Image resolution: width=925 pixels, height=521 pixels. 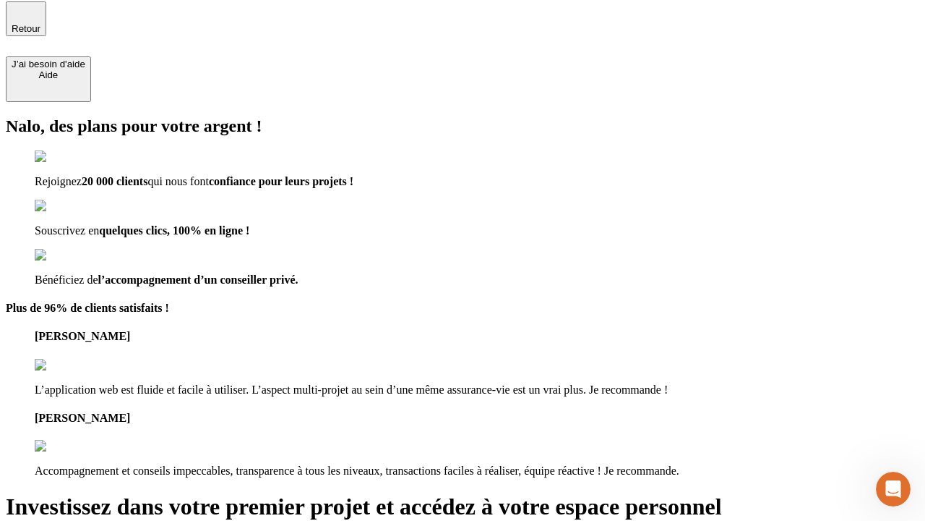 What do you see at coordinates (48, 79) in the screenshot?
I see `button: J’ai besoin d'aideAide` at bounding box center [48, 79].